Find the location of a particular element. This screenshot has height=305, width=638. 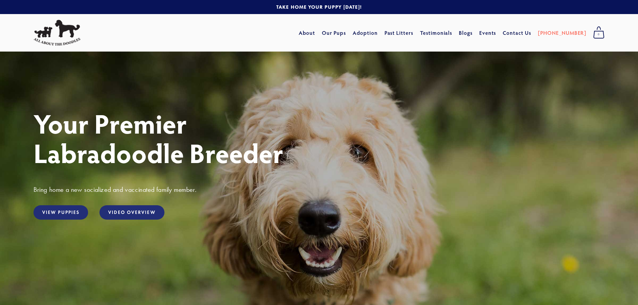

a: Blogs is located at coordinates (466, 33).